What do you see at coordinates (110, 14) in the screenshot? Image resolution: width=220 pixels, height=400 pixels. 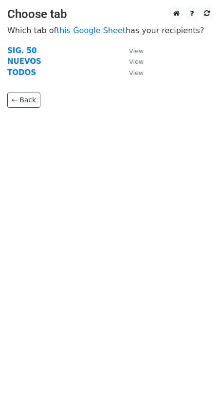 I see `h3: Choose tab` at bounding box center [110, 14].